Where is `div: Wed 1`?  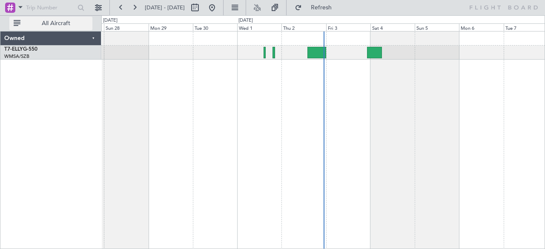
div: Wed 1 is located at coordinates (260, 27).